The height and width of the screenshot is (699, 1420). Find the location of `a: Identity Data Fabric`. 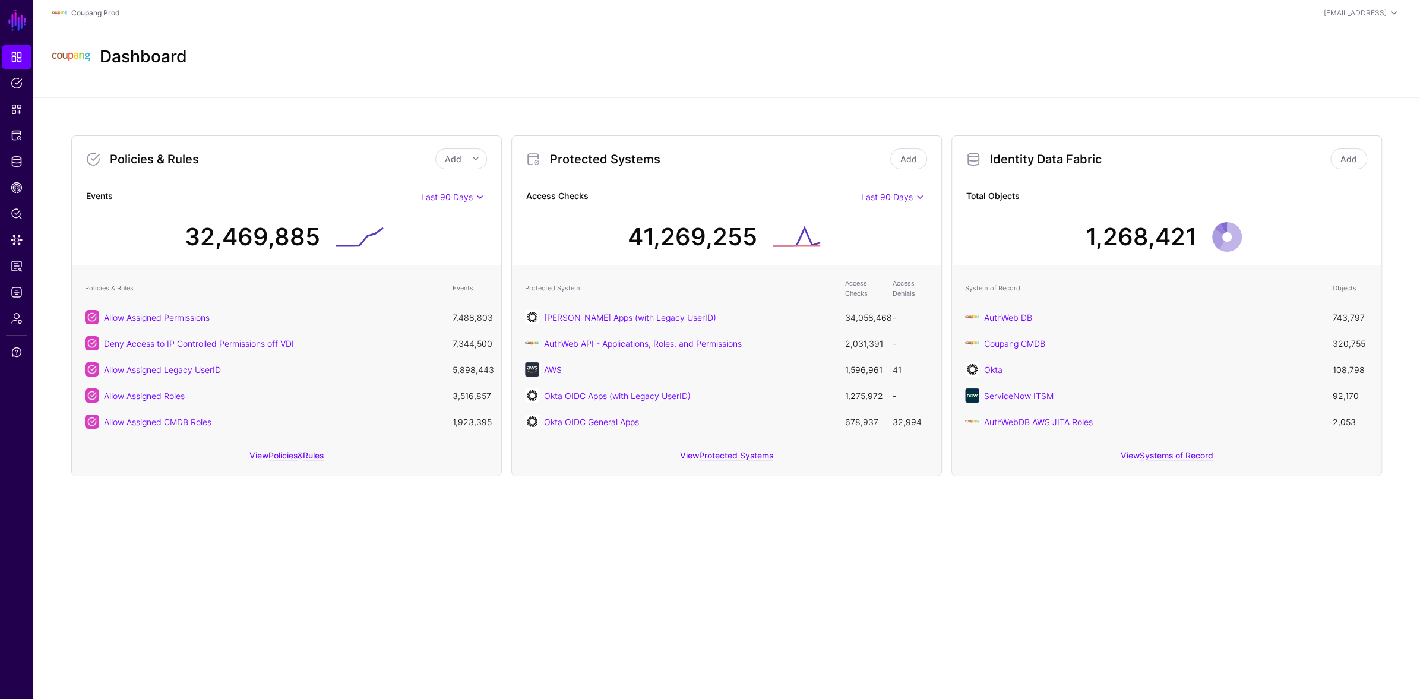

a: Identity Data Fabric is located at coordinates (17, 162).